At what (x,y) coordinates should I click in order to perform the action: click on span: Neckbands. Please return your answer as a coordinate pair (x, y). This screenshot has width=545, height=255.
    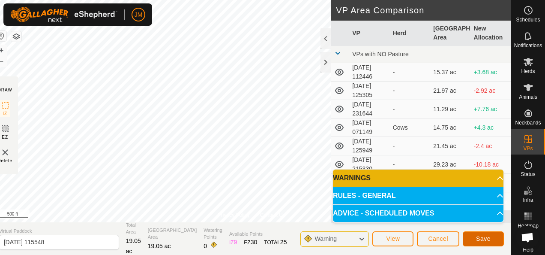
    Looking at the image, I should click on (528, 123).